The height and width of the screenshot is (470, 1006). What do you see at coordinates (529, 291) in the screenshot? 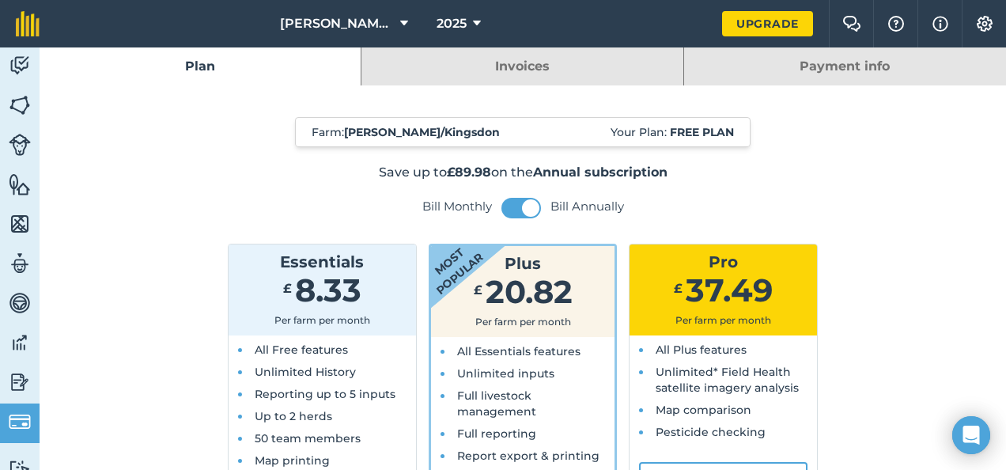
I see `span: 20.82` at bounding box center [529, 291].